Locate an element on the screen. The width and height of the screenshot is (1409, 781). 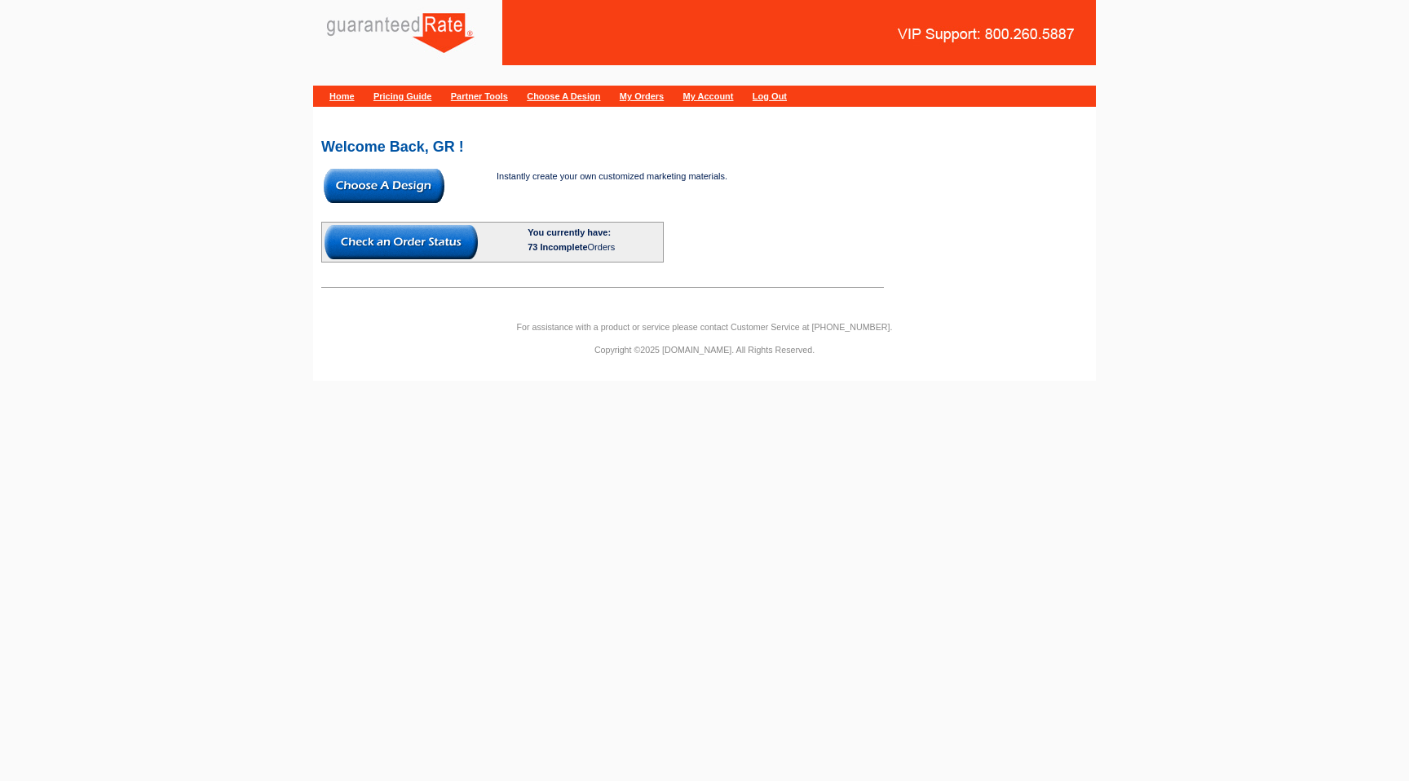
img: button-choose-design.gif is located at coordinates (384, 186).